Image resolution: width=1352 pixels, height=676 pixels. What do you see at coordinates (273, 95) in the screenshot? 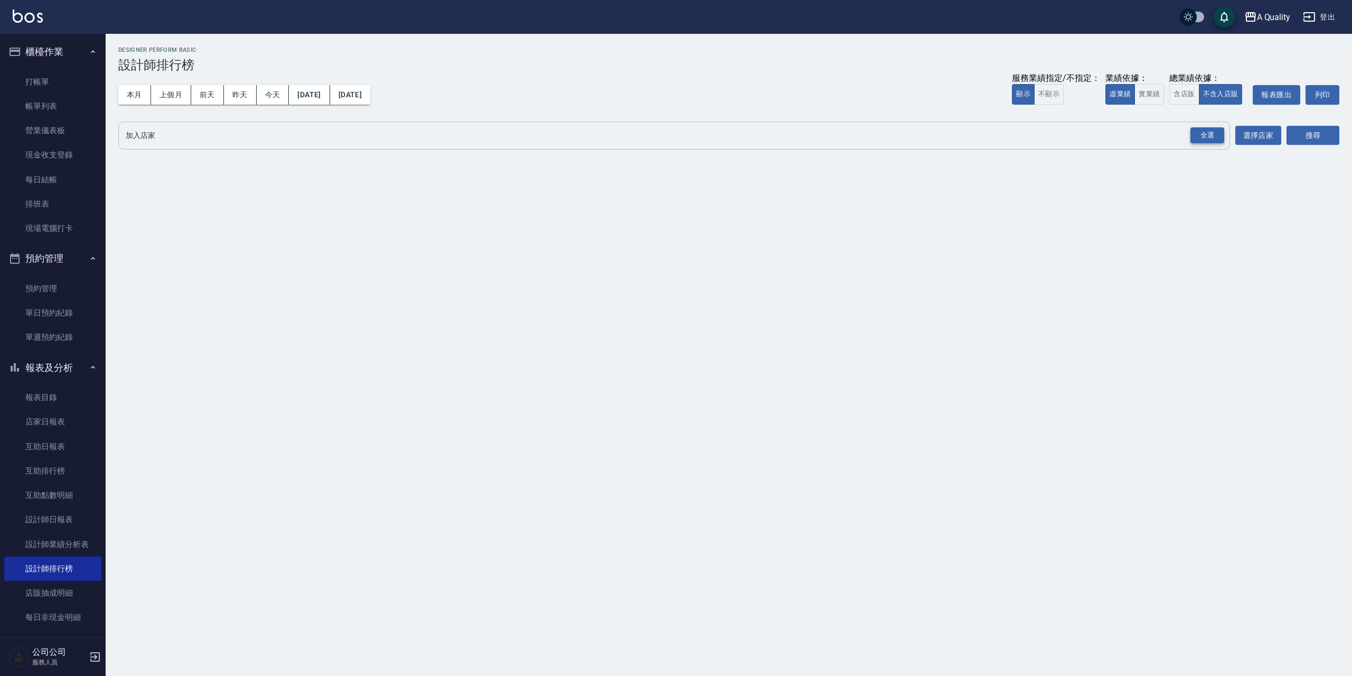
I see `button: 今天` at bounding box center [273, 95].